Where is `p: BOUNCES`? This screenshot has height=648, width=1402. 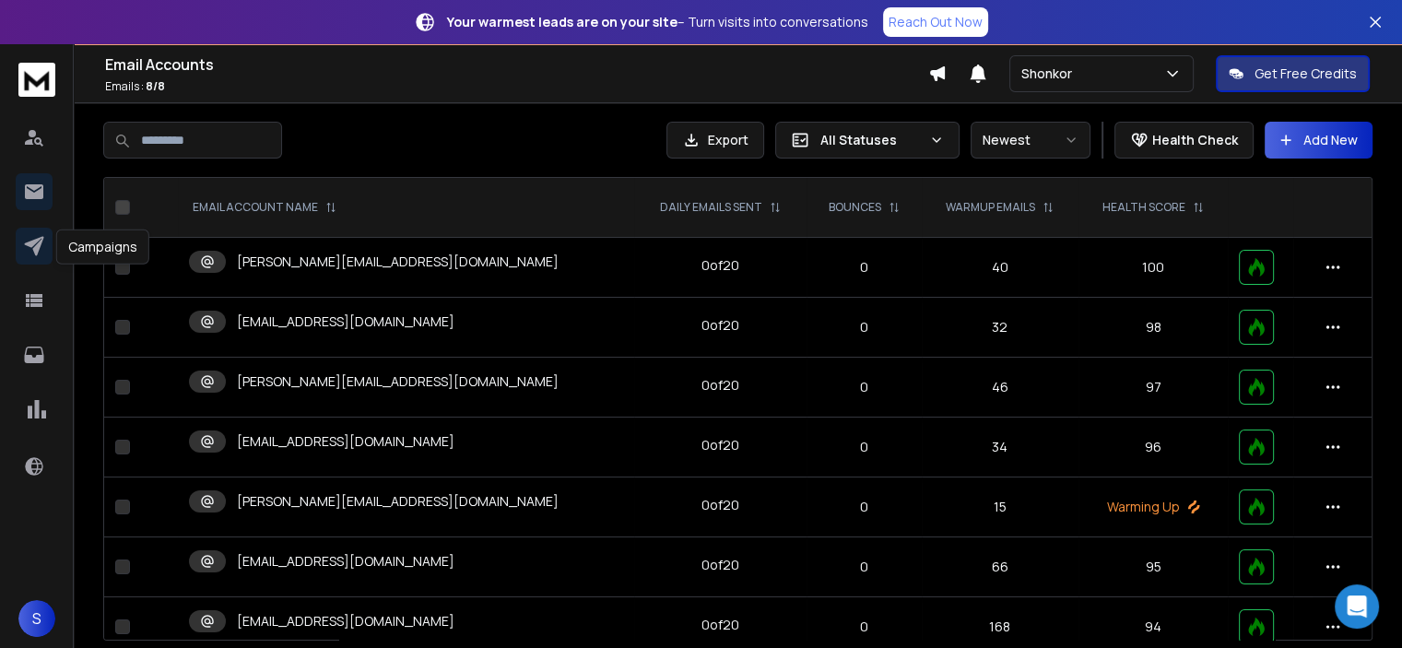
p: BOUNCES is located at coordinates (854, 207).